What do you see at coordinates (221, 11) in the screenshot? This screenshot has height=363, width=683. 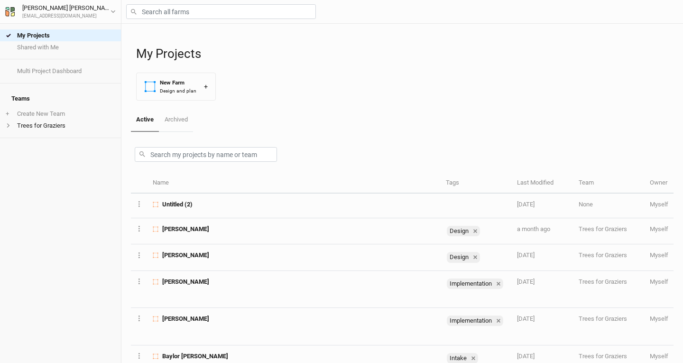 I see `input: Search all farms` at bounding box center [221, 11].